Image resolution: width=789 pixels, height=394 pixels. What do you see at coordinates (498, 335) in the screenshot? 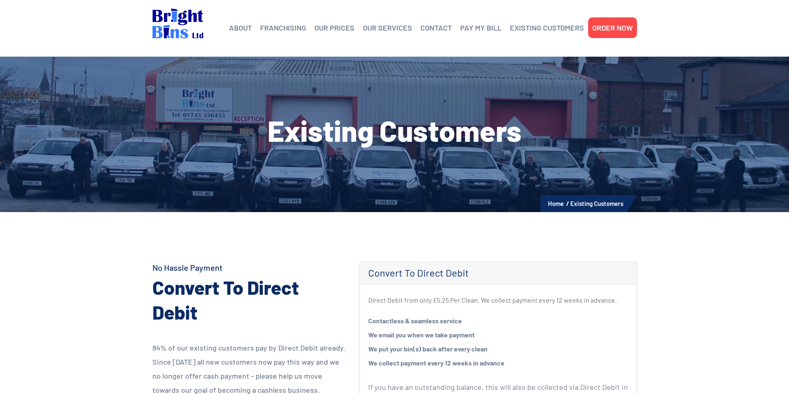
I see `li: We email you when we take payment` at bounding box center [498, 335].